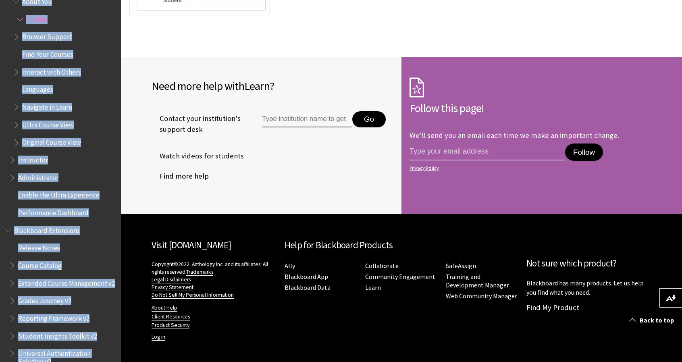 This screenshot has width=682, height=362. Describe the element at coordinates (33, 158) in the screenshot. I see `span: Instructor` at that location.